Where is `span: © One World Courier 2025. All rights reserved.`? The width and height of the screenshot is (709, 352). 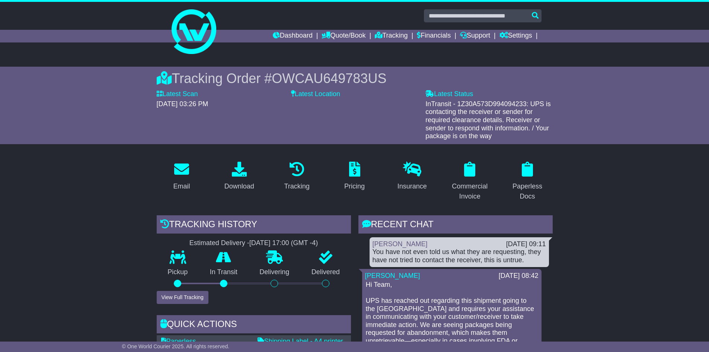
span: © One World Courier 2025. All rights reserved. is located at coordinates (176, 346).